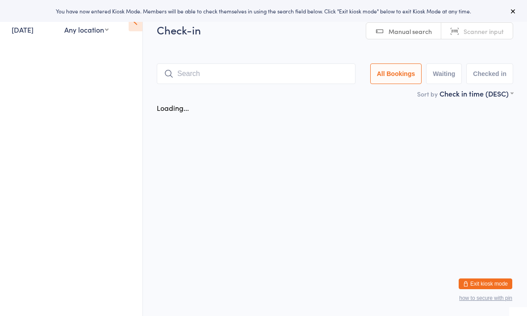 Image resolution: width=527 pixels, height=316 pixels. I want to click on label: Sort by, so click(428, 94).